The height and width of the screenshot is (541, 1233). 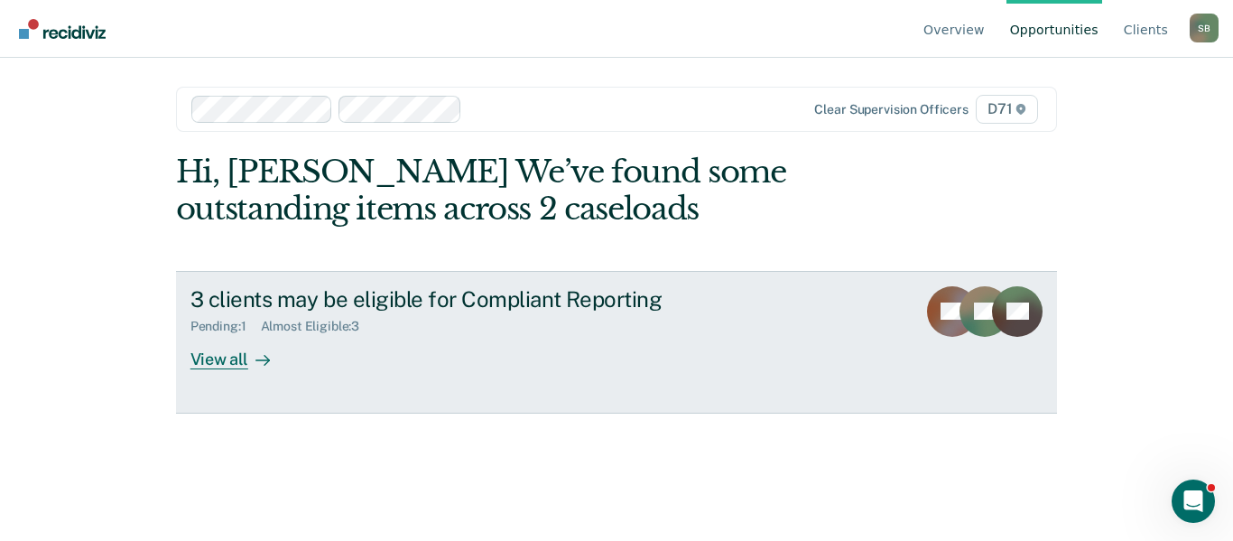 I want to click on a: 3 clients may be eligible for Compliant ReportingPending:1Almost Eligible:3View all, so click(x=617, y=342).